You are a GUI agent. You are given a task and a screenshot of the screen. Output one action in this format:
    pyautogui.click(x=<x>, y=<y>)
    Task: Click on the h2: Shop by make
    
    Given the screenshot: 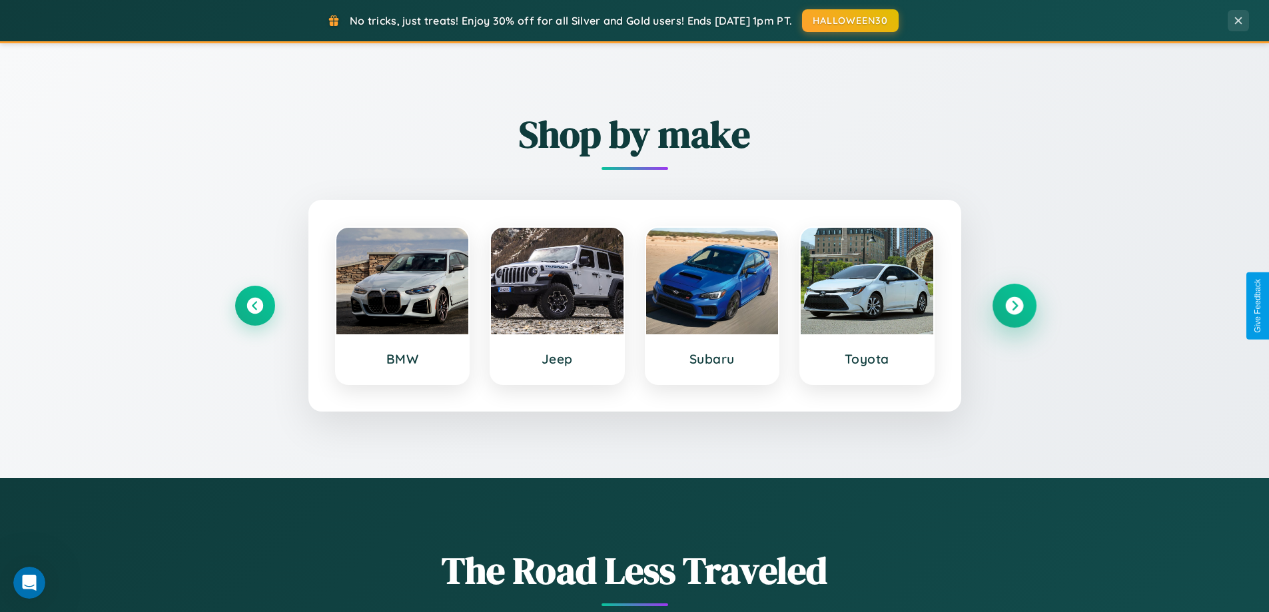 What is the action you would take?
    pyautogui.click(x=635, y=134)
    